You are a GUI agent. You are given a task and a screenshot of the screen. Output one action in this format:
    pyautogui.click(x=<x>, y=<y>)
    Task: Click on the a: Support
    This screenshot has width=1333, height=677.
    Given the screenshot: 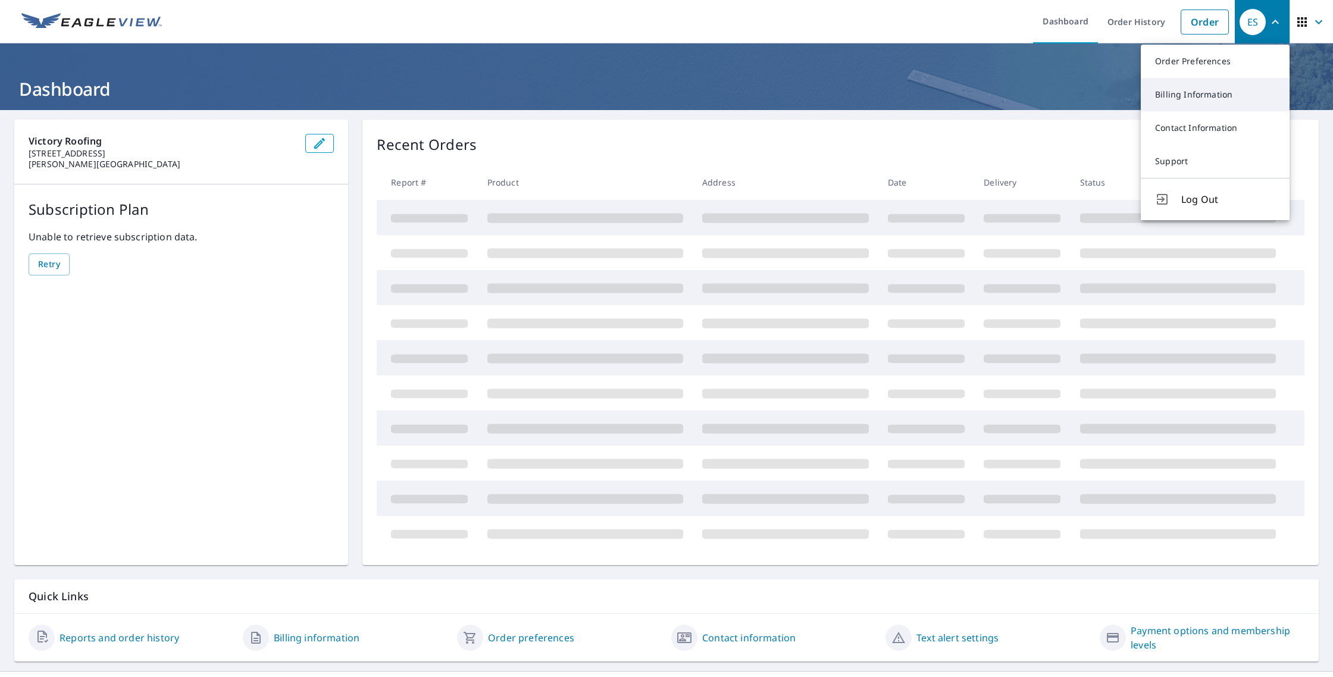 What is the action you would take?
    pyautogui.click(x=1215, y=161)
    